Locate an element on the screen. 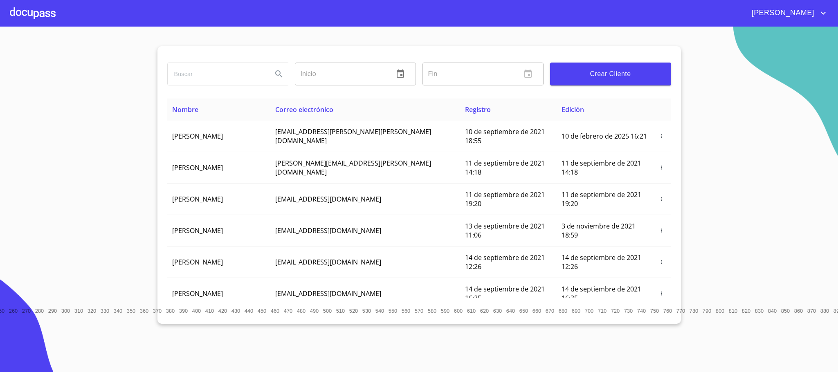 The width and height of the screenshot is (838, 372). button: 590 is located at coordinates (445, 311).